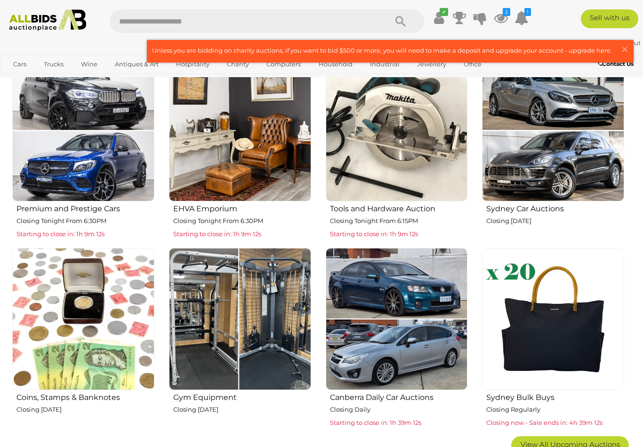 Image resolution: width=643 pixels, height=447 pixels. Describe the element at coordinates (240, 319) in the screenshot. I see `img: Gym Equipment` at that location.